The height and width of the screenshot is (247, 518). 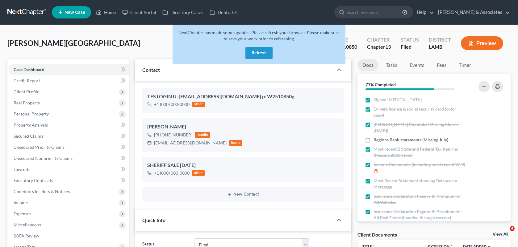 I want to click on a: Tasks, so click(x=391, y=65).